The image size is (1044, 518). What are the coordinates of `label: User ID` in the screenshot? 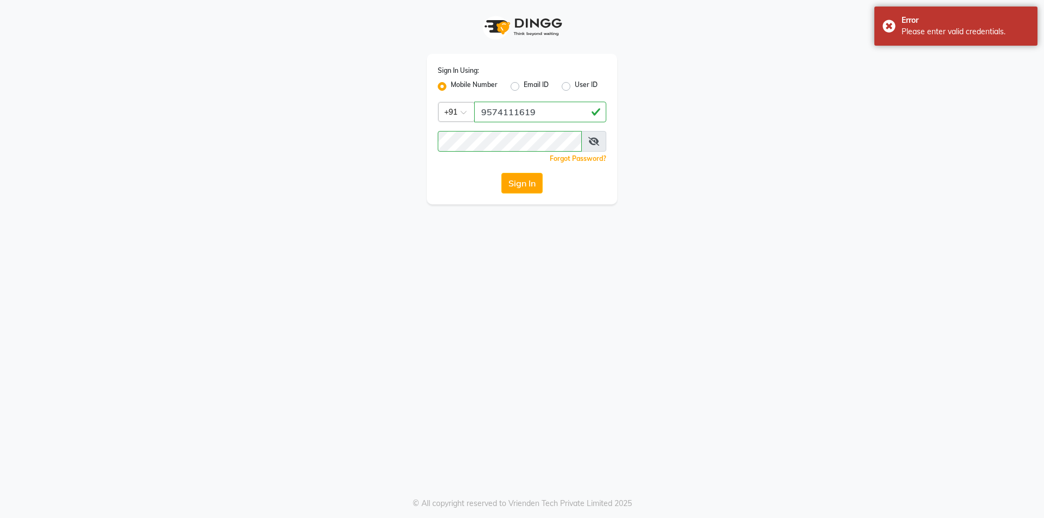 It's located at (586, 86).